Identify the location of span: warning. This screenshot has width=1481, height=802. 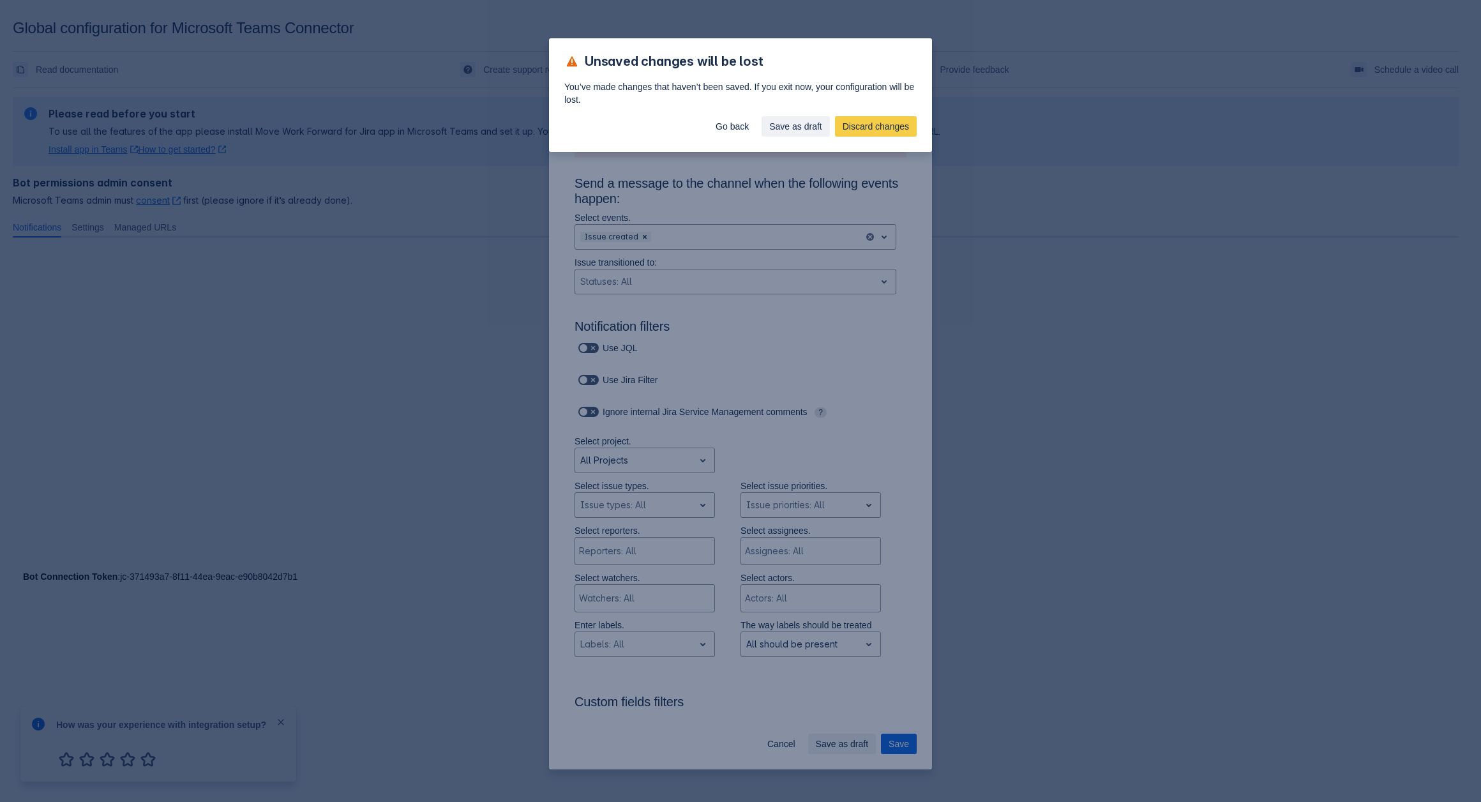
(572, 61).